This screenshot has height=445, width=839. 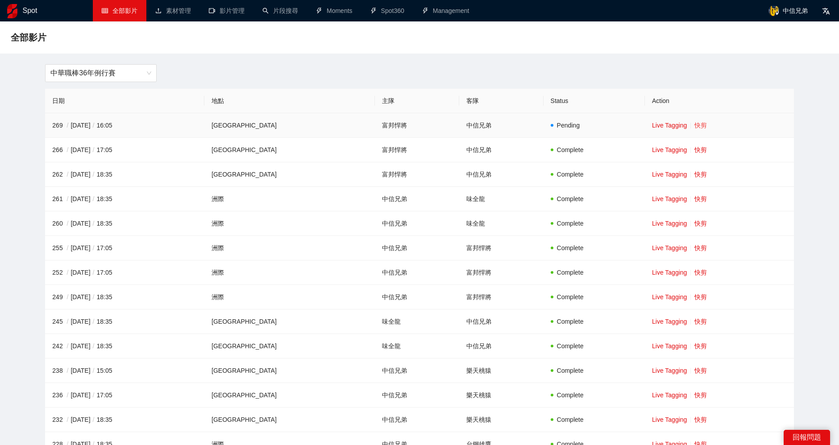 What do you see at coordinates (173, 11) in the screenshot?
I see `a: upload素材管理` at bounding box center [173, 11].